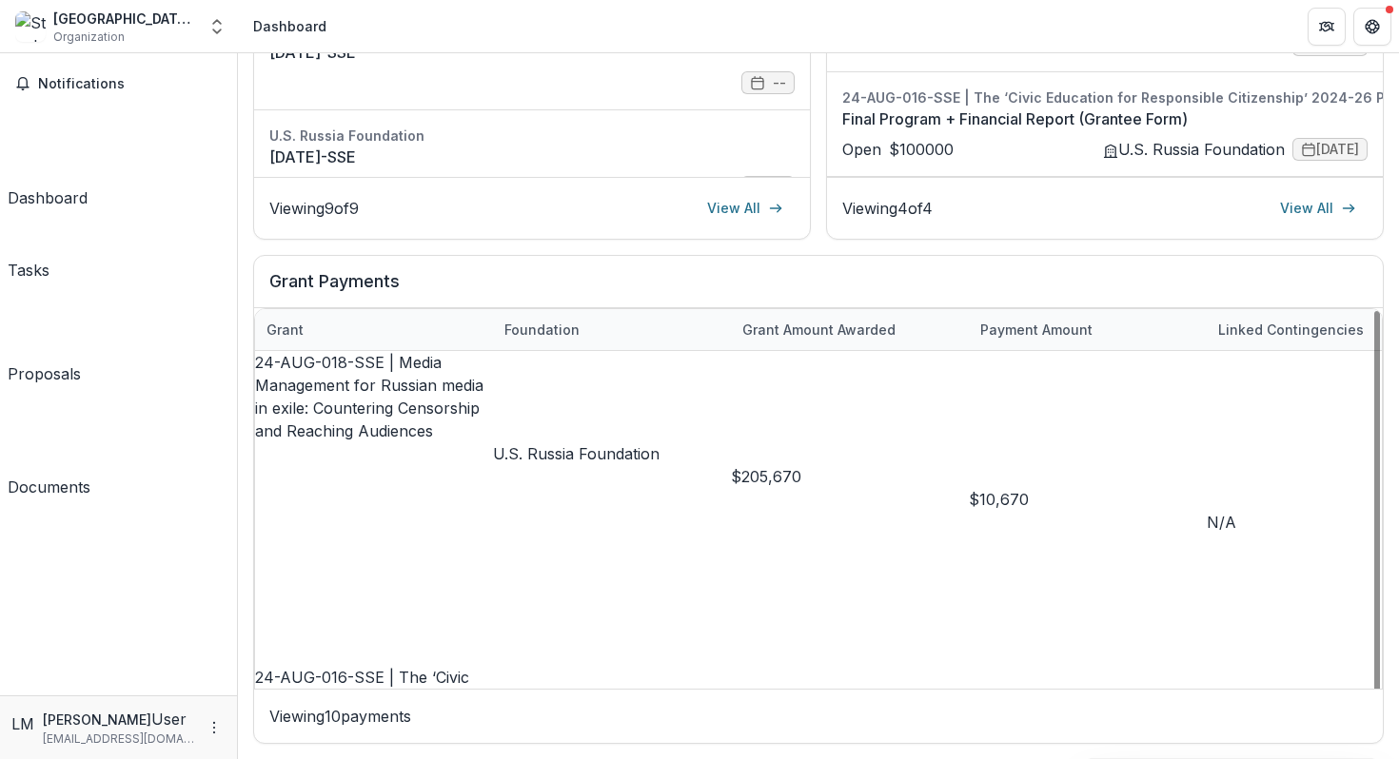  I want to click on button: Notifications, so click(118, 84).